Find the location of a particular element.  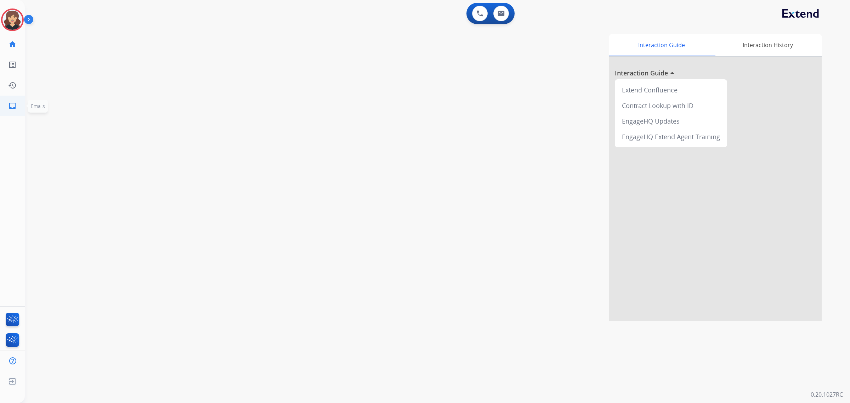

span: Emails is located at coordinates (38, 106).